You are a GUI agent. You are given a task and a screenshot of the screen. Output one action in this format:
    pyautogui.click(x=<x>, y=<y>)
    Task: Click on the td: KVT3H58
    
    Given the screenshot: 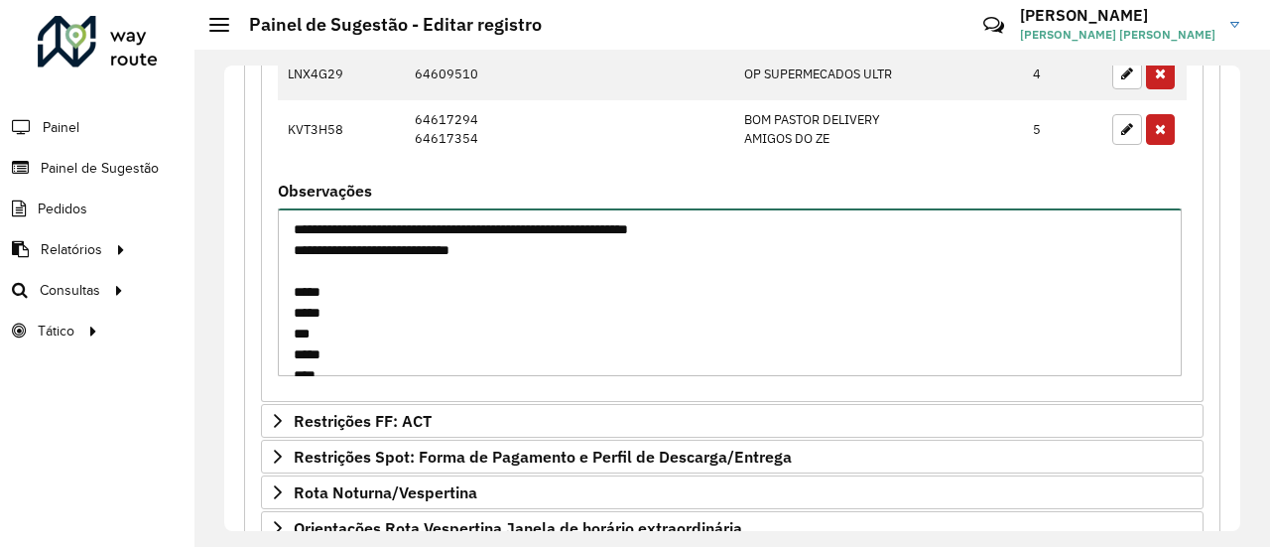 What is the action you would take?
    pyautogui.click(x=341, y=129)
    